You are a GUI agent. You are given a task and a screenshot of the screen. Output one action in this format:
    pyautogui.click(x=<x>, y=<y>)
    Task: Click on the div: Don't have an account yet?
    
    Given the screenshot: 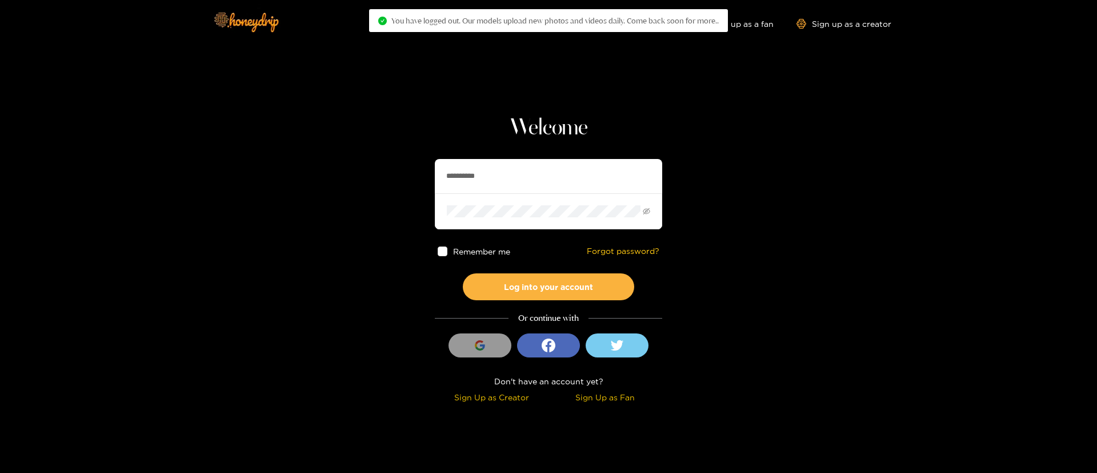 What is the action you would take?
    pyautogui.click(x=549, y=381)
    